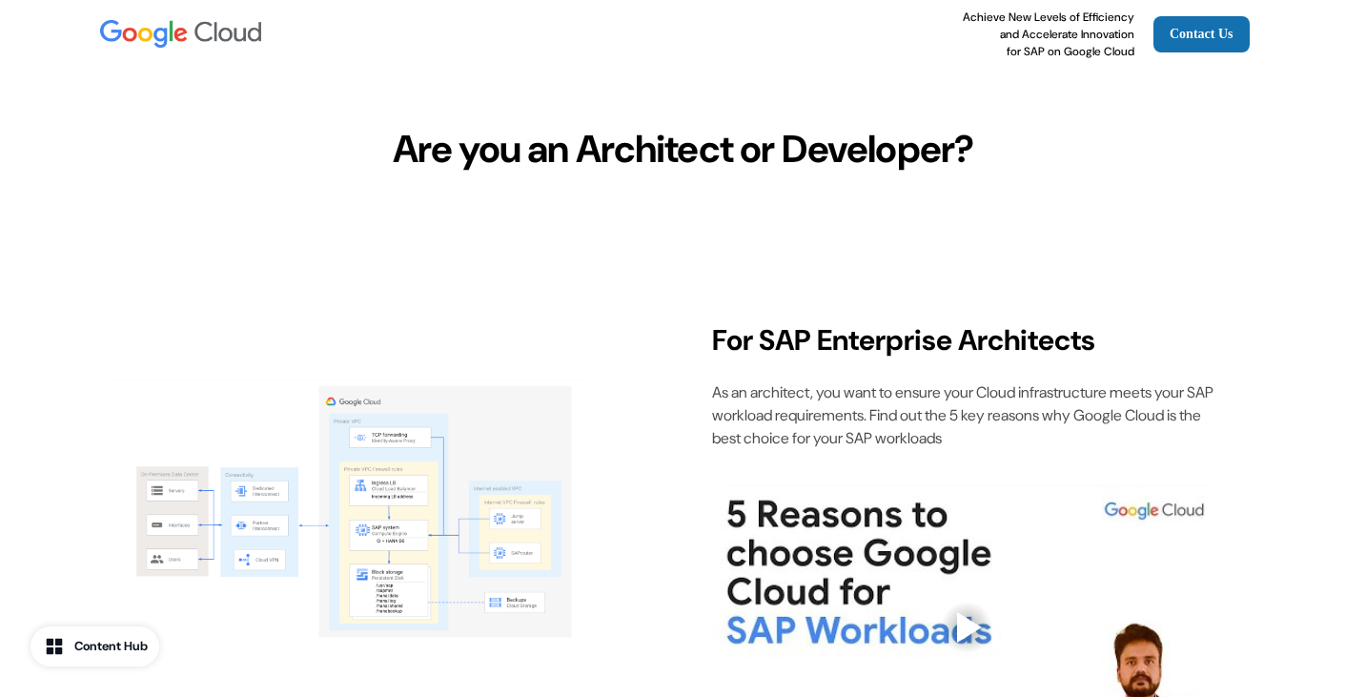 Image resolution: width=1366 pixels, height=697 pixels. I want to click on button: Content Hub, so click(94, 646).